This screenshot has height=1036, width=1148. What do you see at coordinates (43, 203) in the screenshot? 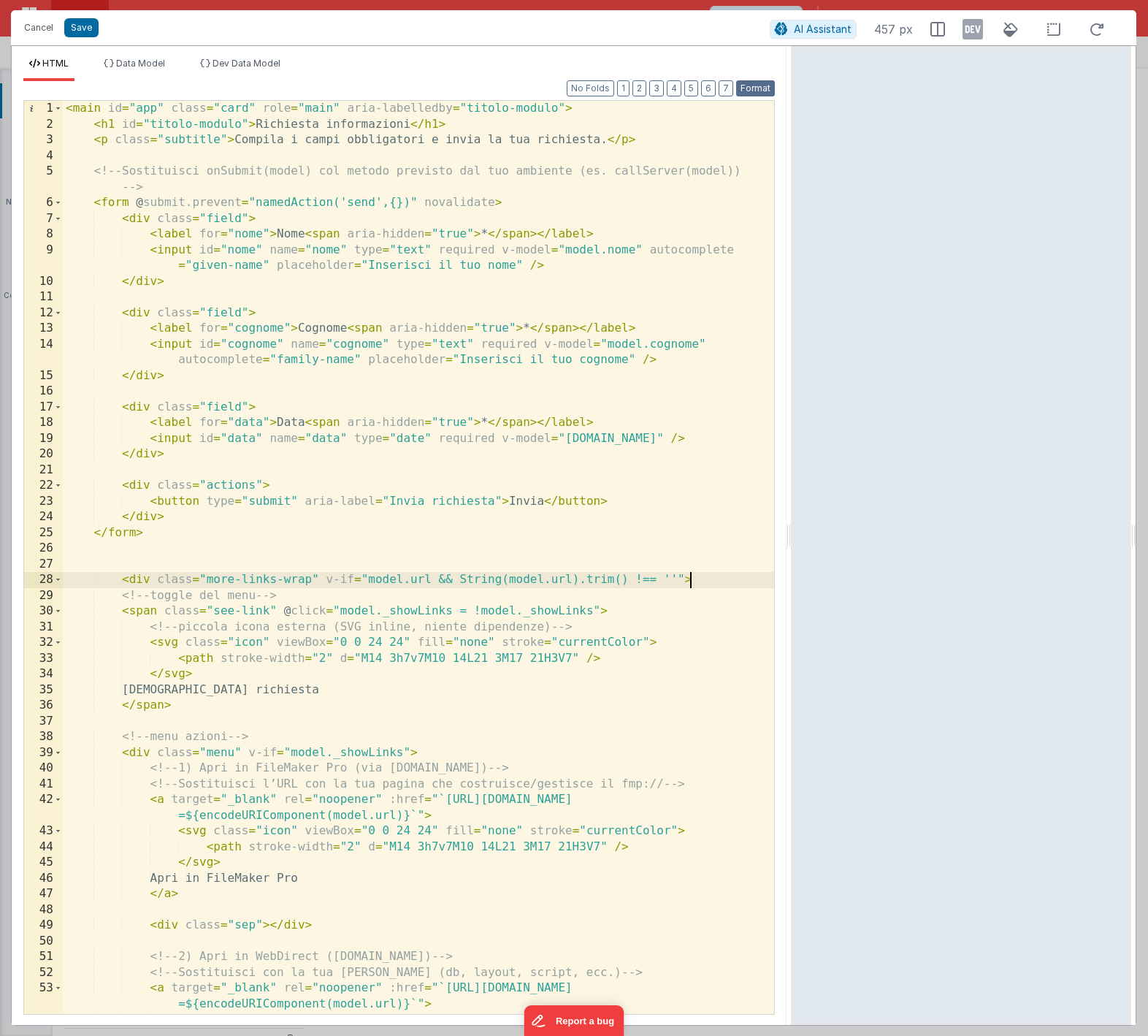
I see `div: 6` at bounding box center [43, 203].